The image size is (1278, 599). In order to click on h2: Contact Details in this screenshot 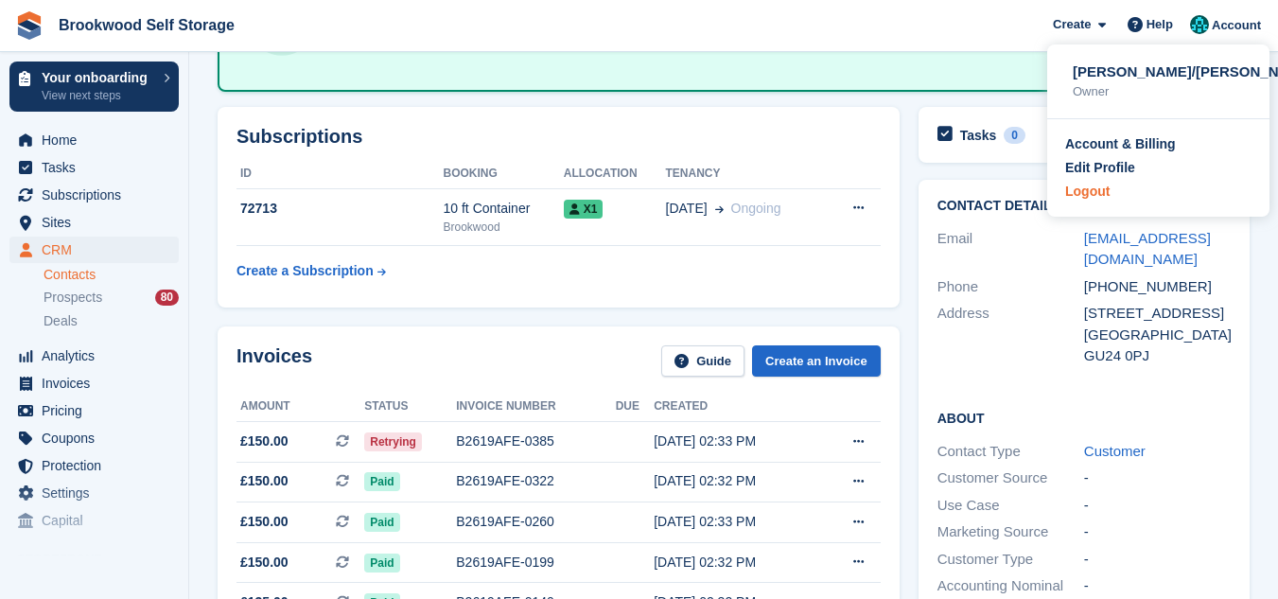, I will do `click(1084, 206)`.